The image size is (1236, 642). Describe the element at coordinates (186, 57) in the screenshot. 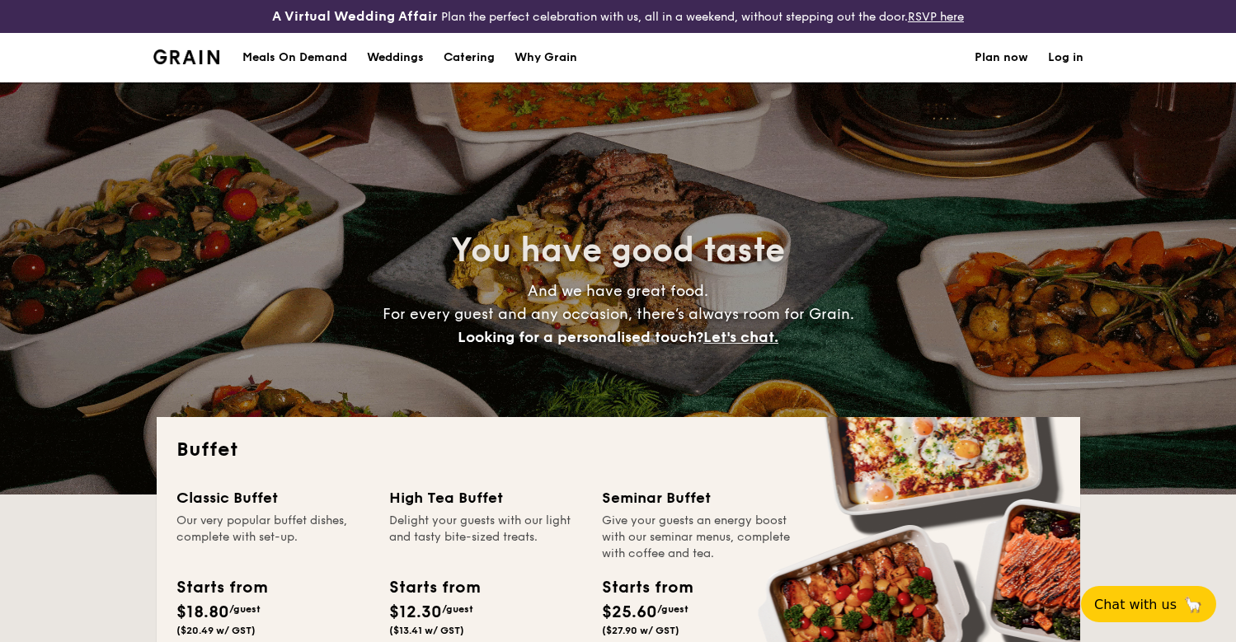

I see `img: Grain` at that location.